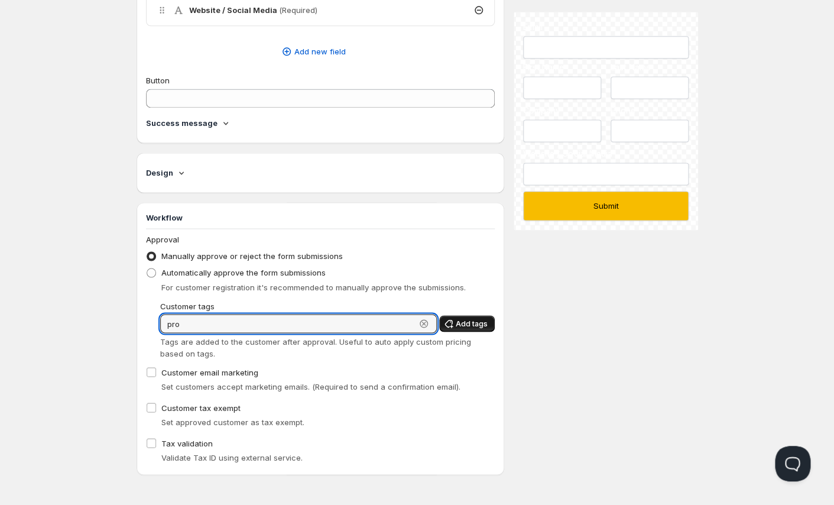 The width and height of the screenshot is (834, 505). I want to click on h3: Workflow, so click(320, 217).